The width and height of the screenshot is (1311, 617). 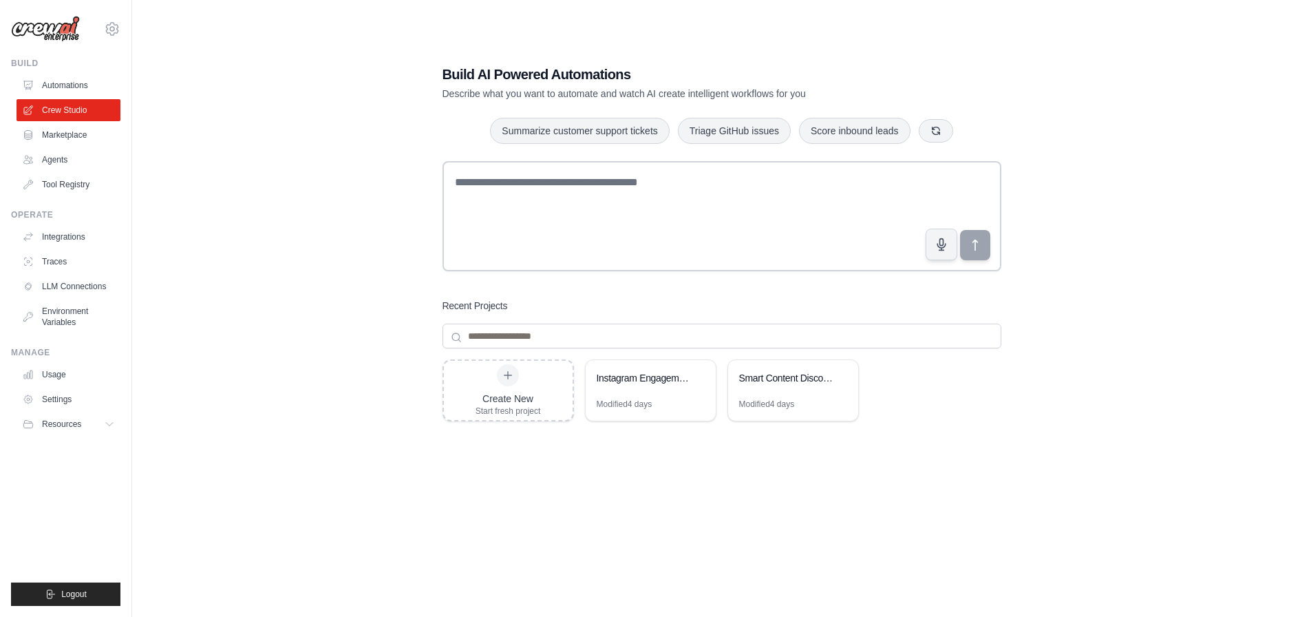 I want to click on a: Automations, so click(x=68, y=85).